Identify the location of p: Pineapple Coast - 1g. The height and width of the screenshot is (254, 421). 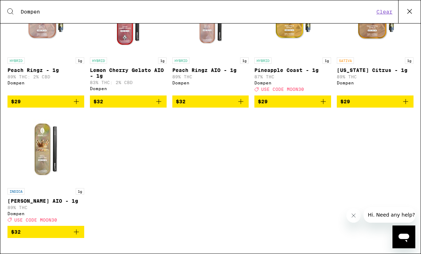
(293, 70).